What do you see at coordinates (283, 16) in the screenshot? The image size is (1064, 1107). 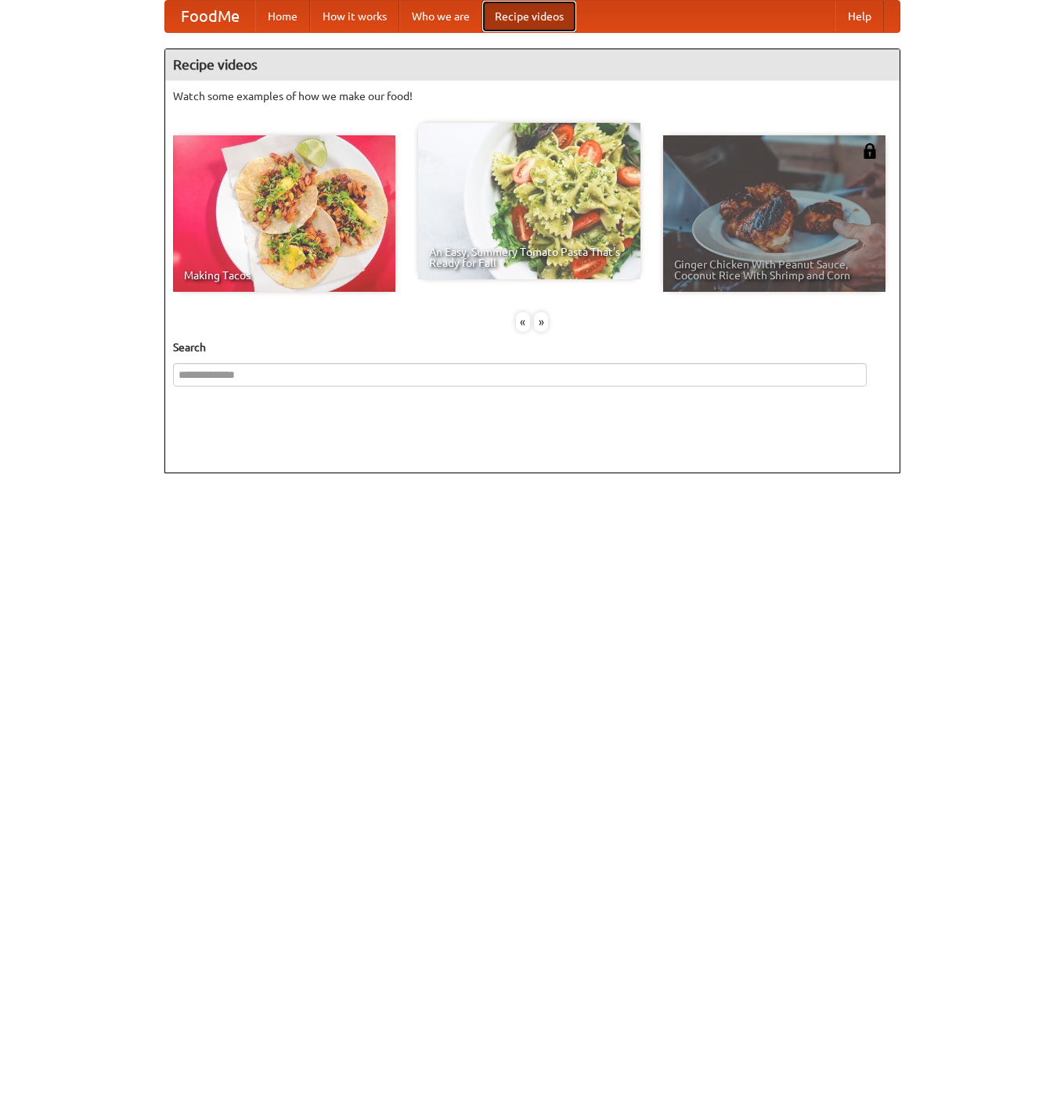 I see `a: Home` at bounding box center [283, 16].